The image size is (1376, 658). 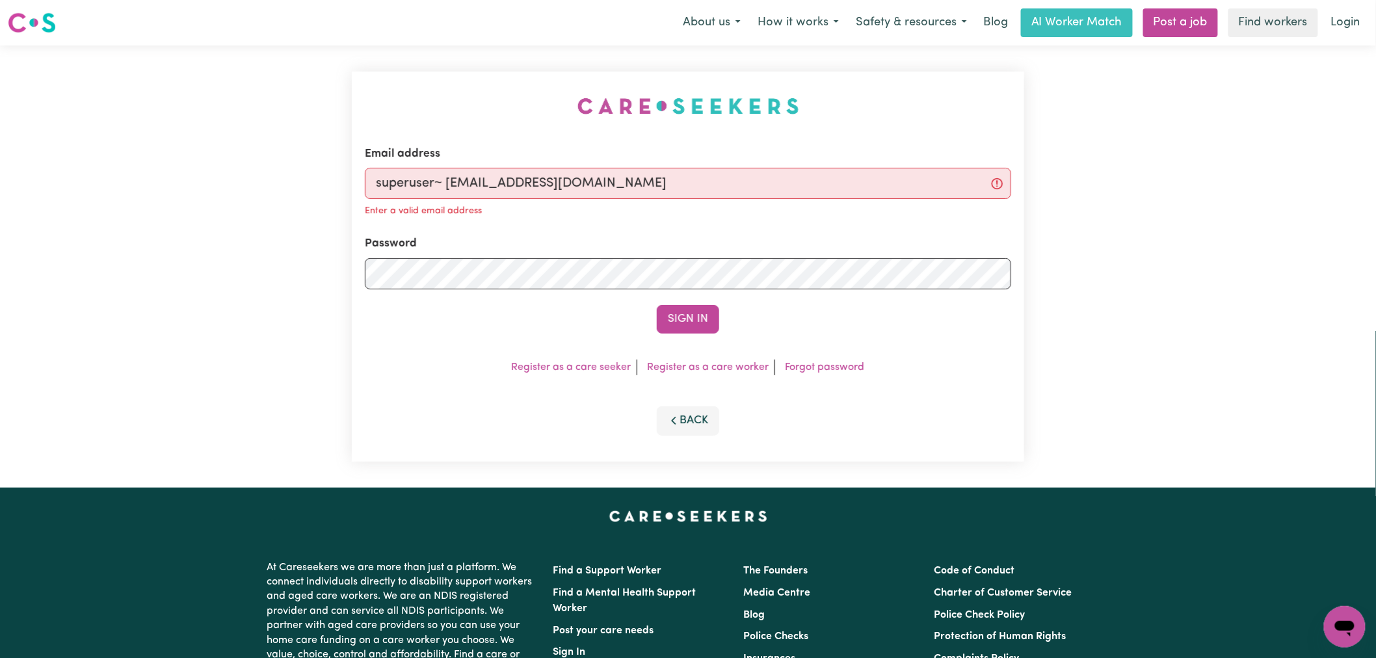 What do you see at coordinates (1273, 23) in the screenshot?
I see `a: Find workers` at bounding box center [1273, 23].